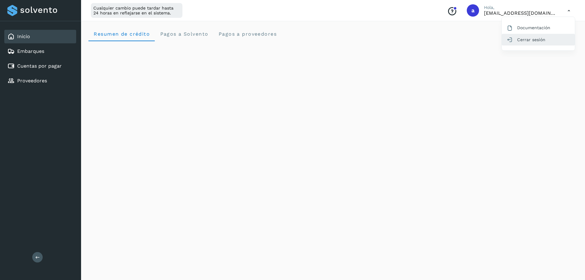  Describe the element at coordinates (31, 51) in the screenshot. I see `a: Embarques` at that location.